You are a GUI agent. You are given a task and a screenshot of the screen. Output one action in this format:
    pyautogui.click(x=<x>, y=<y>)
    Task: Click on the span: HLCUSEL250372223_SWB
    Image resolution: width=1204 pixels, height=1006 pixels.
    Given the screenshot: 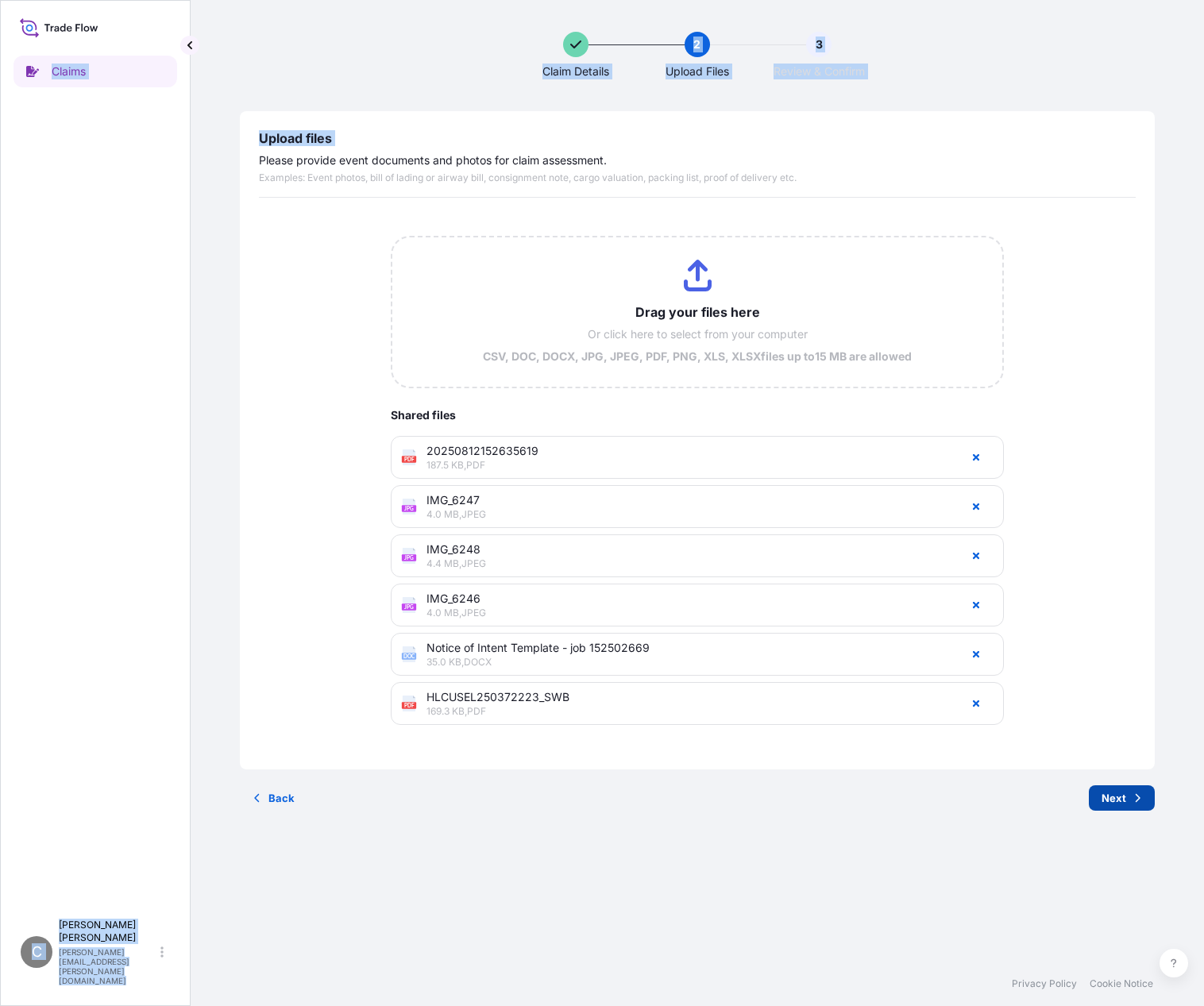 What is the action you would take?
    pyautogui.click(x=687, y=697)
    